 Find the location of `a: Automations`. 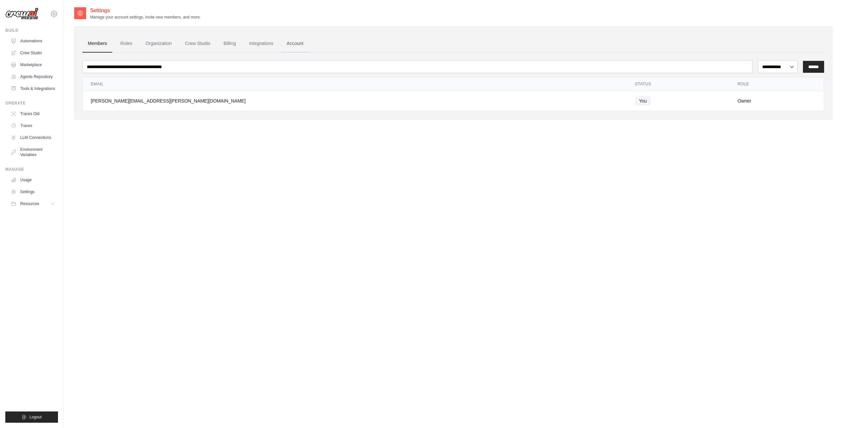

a: Automations is located at coordinates (33, 41).